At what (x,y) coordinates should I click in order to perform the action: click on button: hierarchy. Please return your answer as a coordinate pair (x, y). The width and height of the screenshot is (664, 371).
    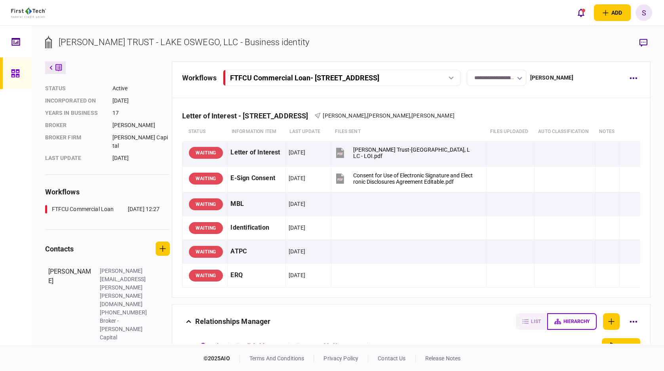
    Looking at the image, I should click on (572, 322).